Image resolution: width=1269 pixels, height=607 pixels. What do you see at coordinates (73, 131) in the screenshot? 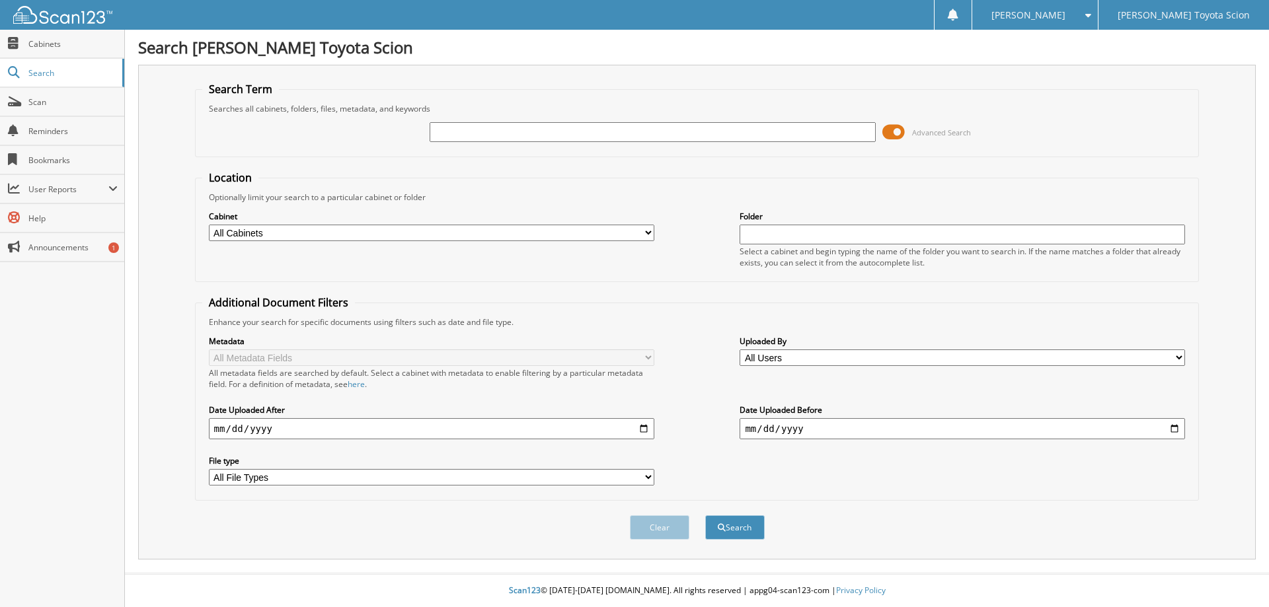
I see `span: Reminders` at bounding box center [73, 131].